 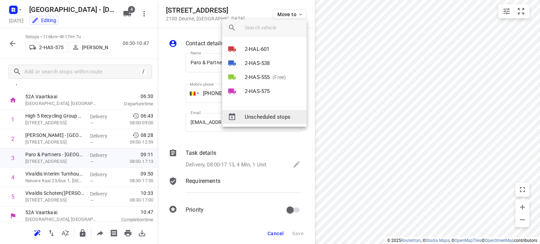 What do you see at coordinates (233, 28) in the screenshot?
I see `div: Search` at bounding box center [233, 28].